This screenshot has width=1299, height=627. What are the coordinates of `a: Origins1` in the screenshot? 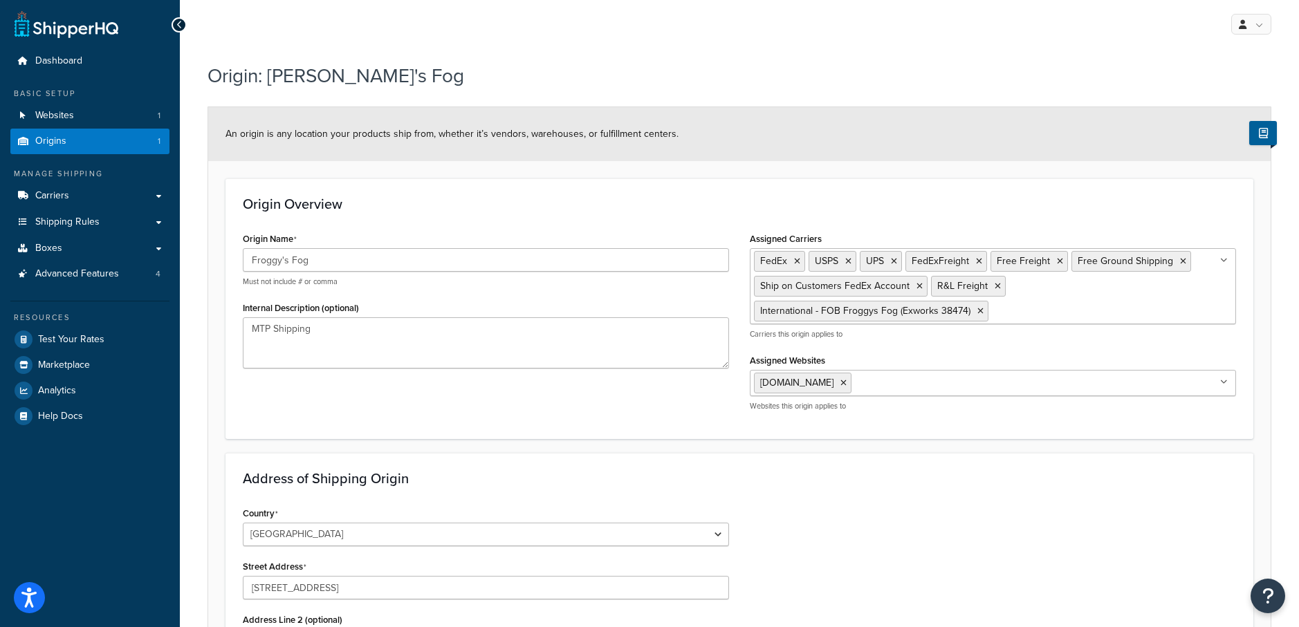 It's located at (90, 141).